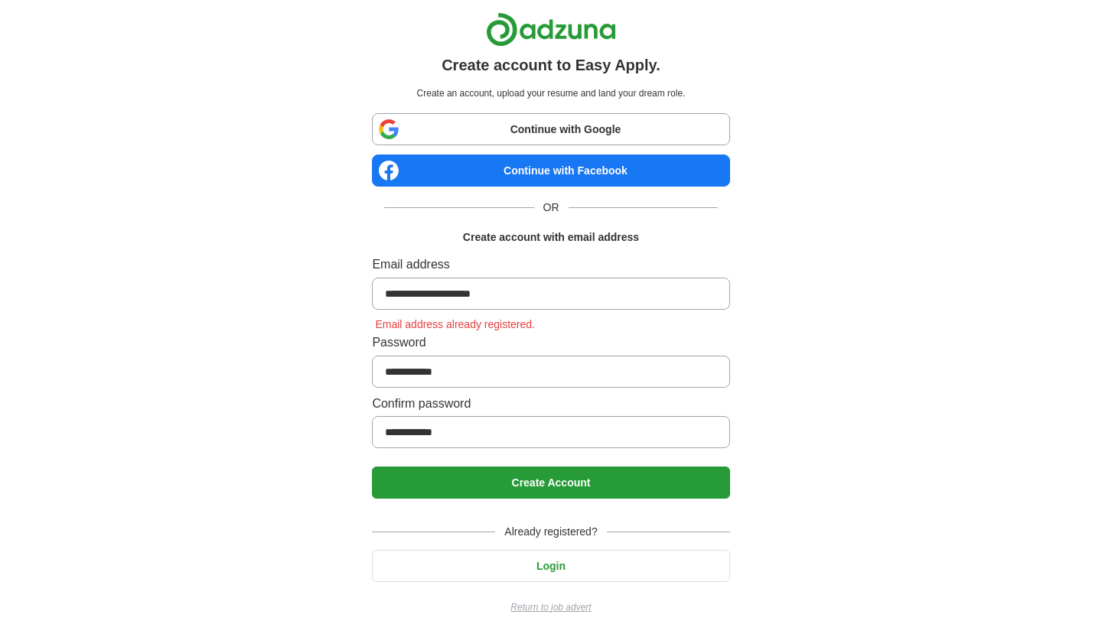 This screenshot has width=1102, height=621. What do you see at coordinates (550, 404) in the screenshot?
I see `label: Confirm password` at bounding box center [550, 404].